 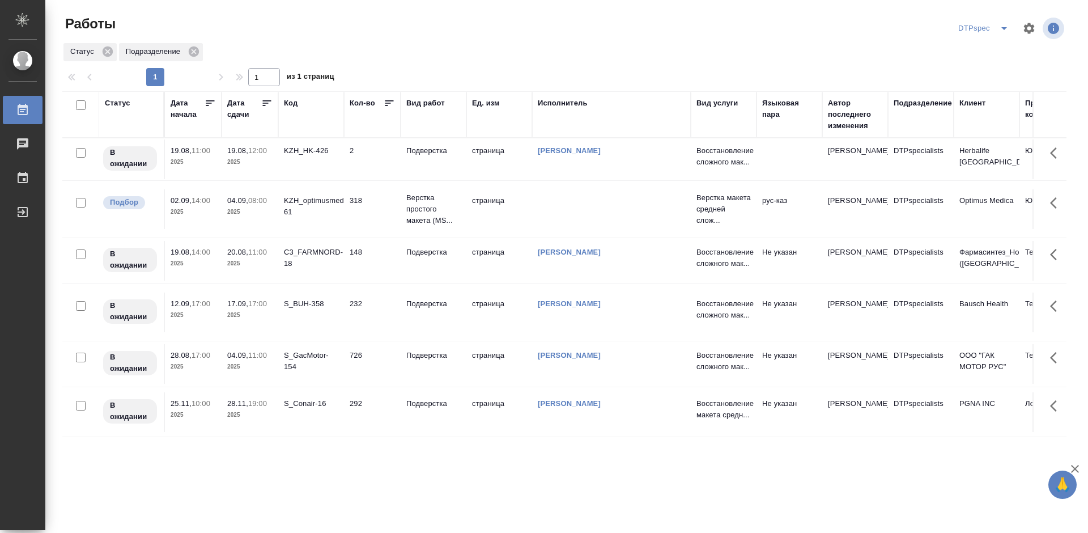 What do you see at coordinates (237, 403) in the screenshot?
I see `p: 28.11,` at bounding box center [237, 403].